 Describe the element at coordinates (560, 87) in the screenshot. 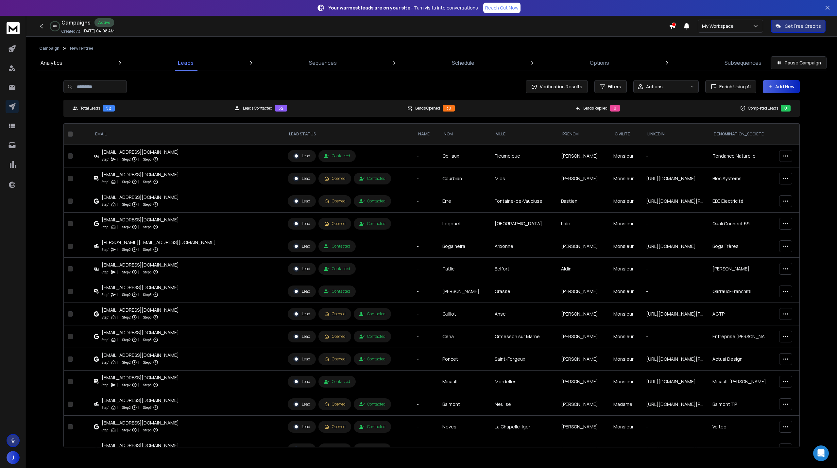

I see `span: Verification Results` at that location.